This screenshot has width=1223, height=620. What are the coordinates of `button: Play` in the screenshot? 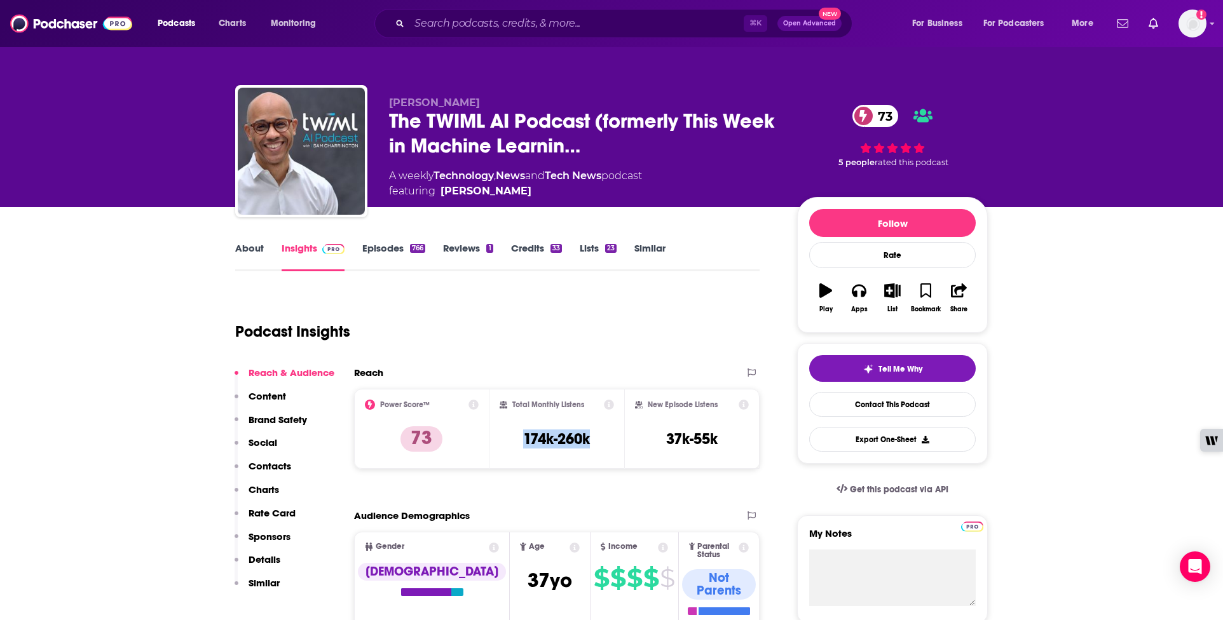 It's located at (826, 298).